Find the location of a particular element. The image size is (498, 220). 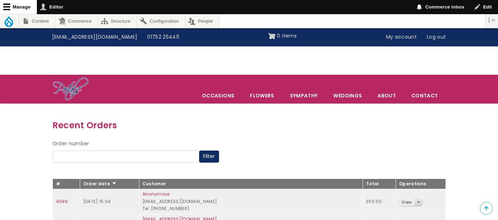

h3: Recent Orders is located at coordinates (249, 125).